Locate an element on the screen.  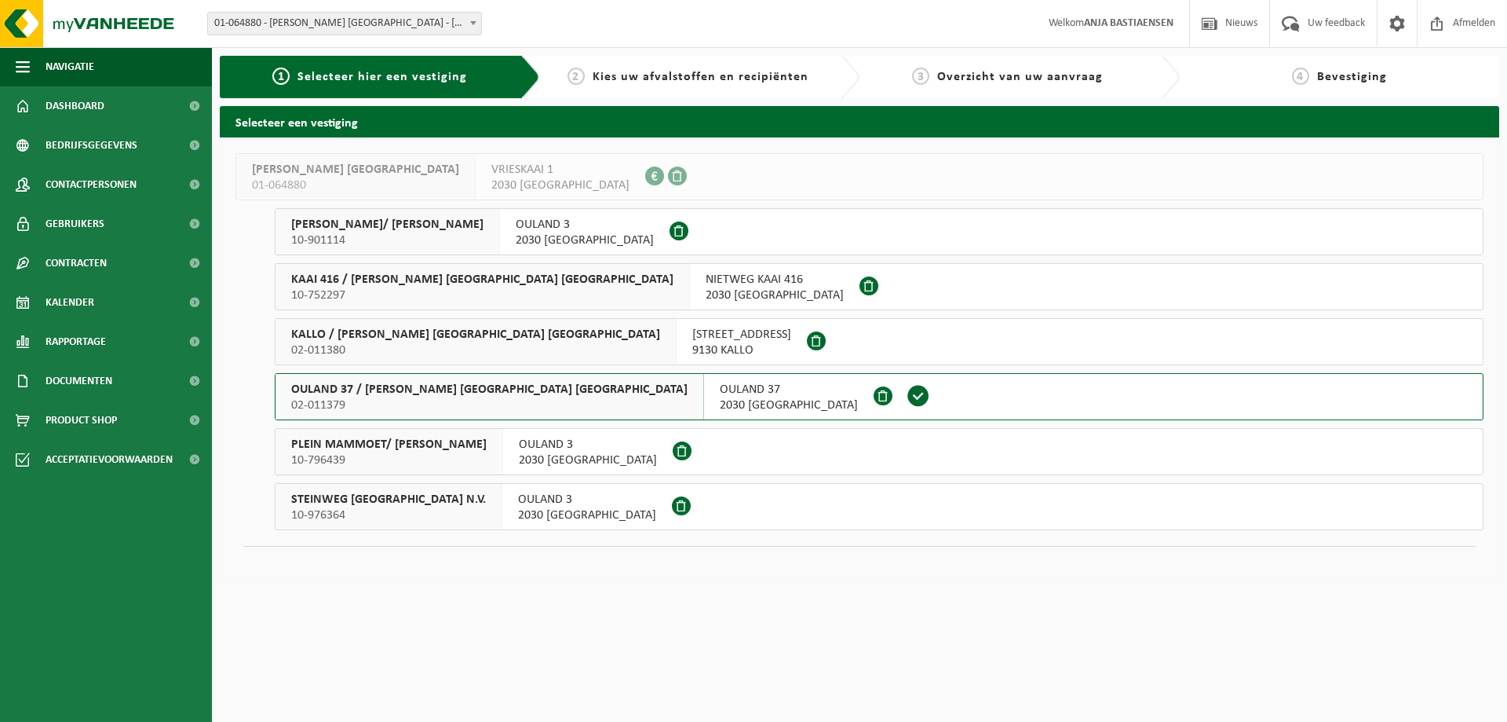
span: 02-011380 is located at coordinates (476, 350).